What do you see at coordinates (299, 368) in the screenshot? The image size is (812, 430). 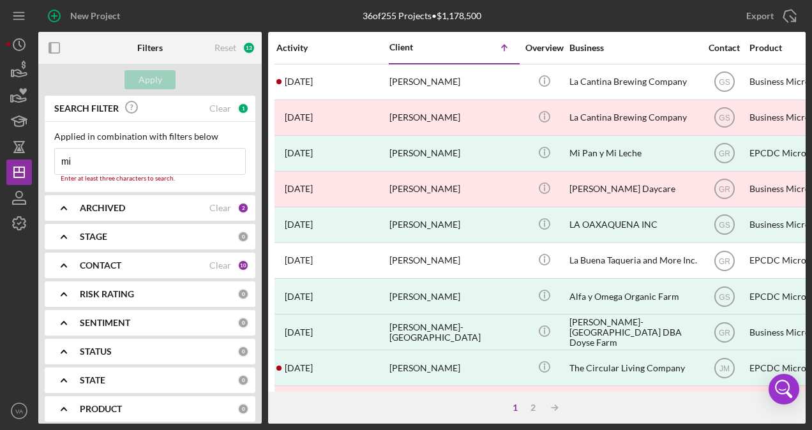 I see `time: 2024-12-05 18:08` at bounding box center [299, 368].